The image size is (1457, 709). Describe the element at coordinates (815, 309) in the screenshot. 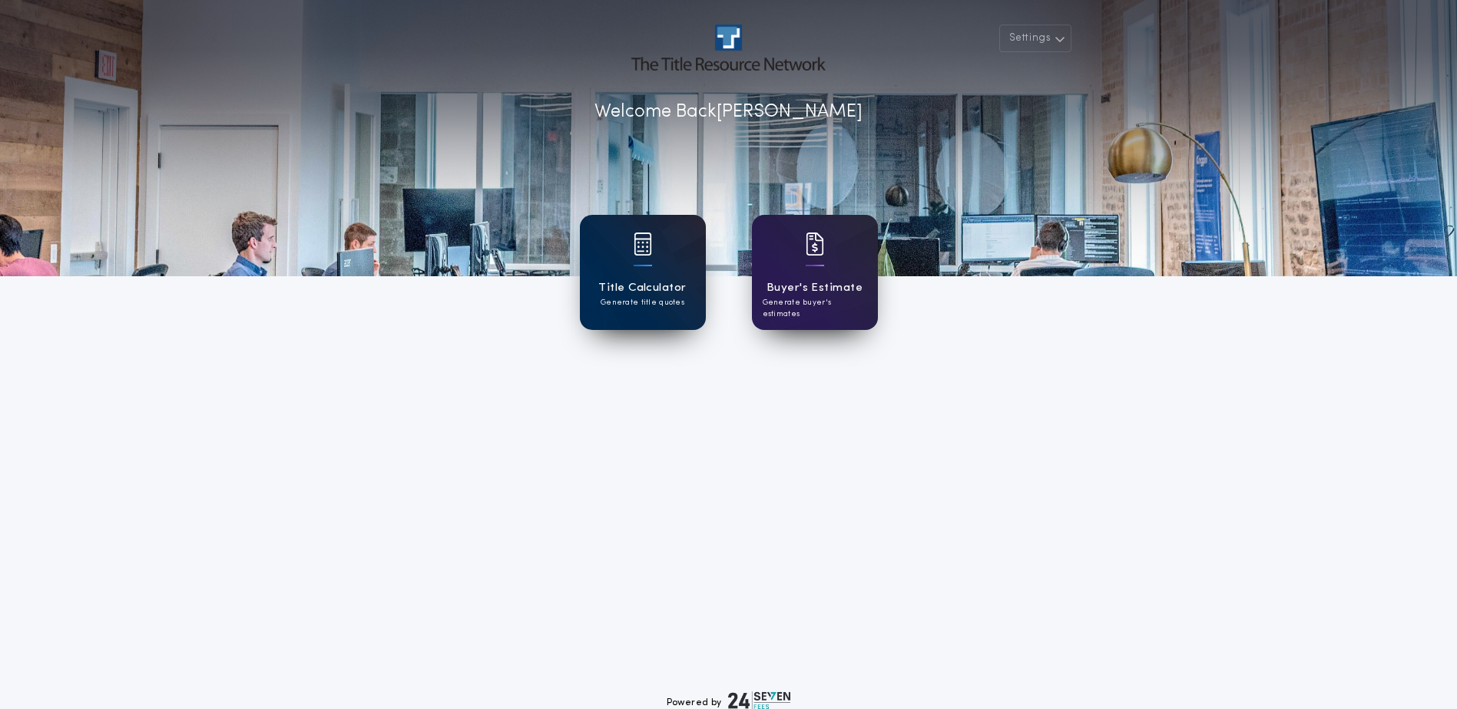

I see `p: Generate buyer's estimates` at that location.